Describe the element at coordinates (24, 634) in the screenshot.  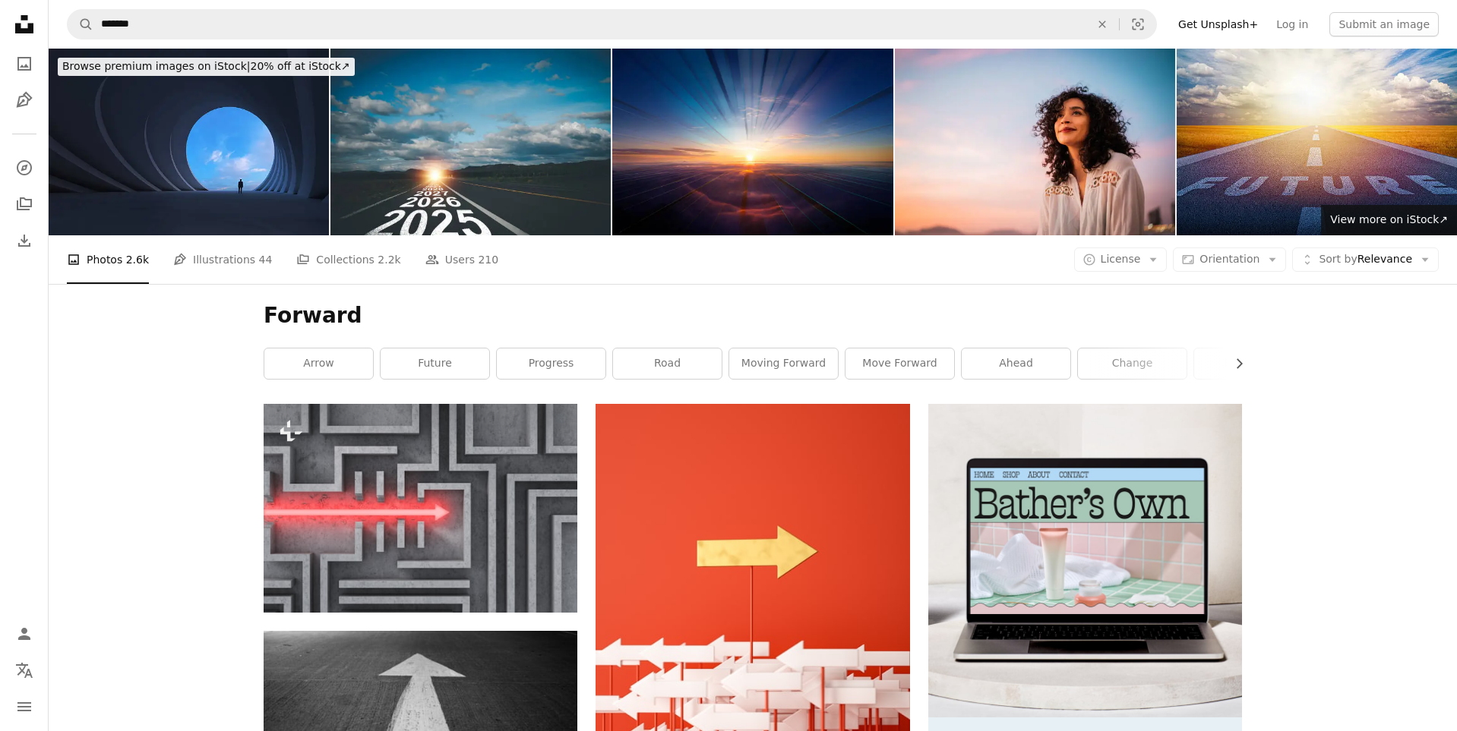
I see `a: Log in / Sign up` at that location.